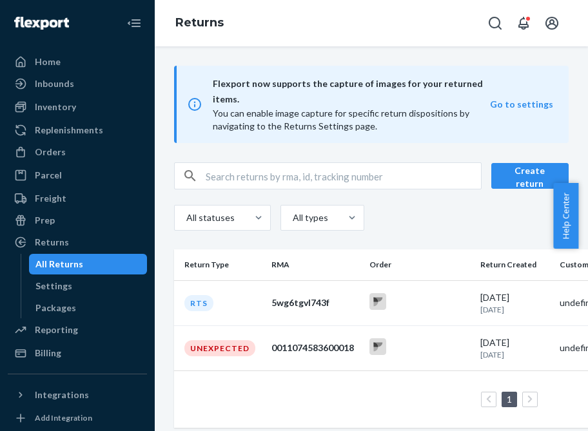  What do you see at coordinates (77, 418) in the screenshot?
I see `a: Add Integration` at bounding box center [77, 418].